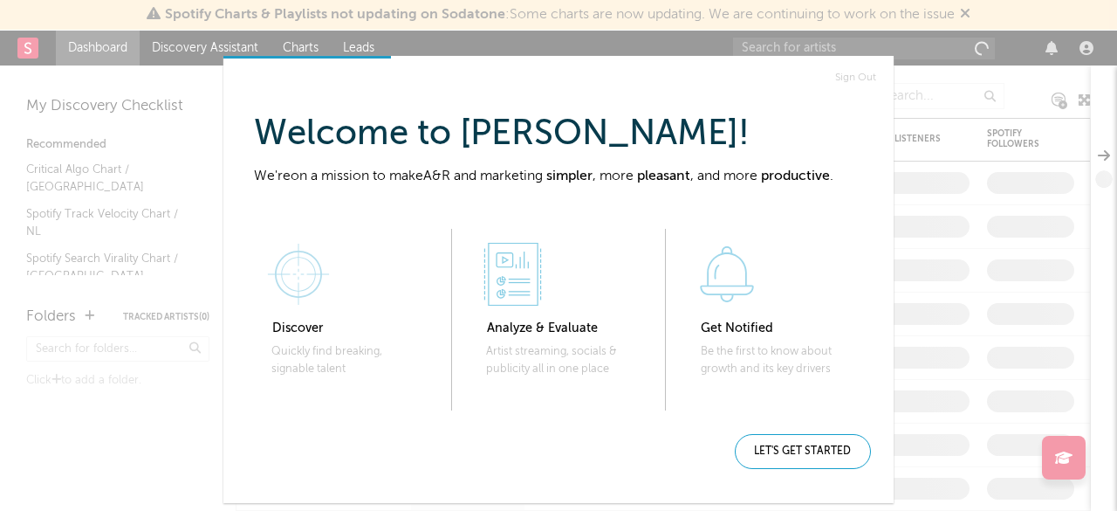 The image size is (1117, 511). Describe the element at coordinates (351, 360) in the screenshot. I see `p: Quickly find breaking, signable talent` at that location.